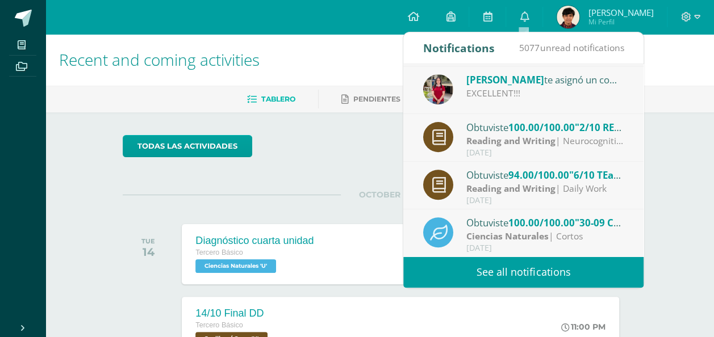 The image size is (714, 337). I want to click on div: | Cortos, so click(545, 236).